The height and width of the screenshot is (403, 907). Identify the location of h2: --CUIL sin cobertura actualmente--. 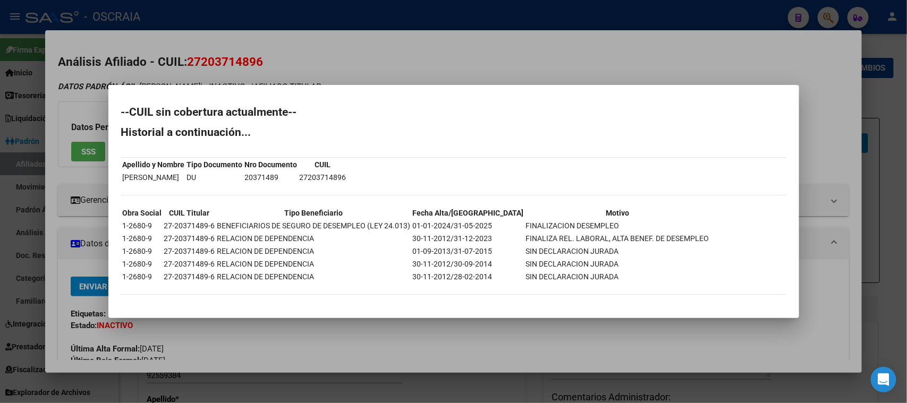
(454, 112).